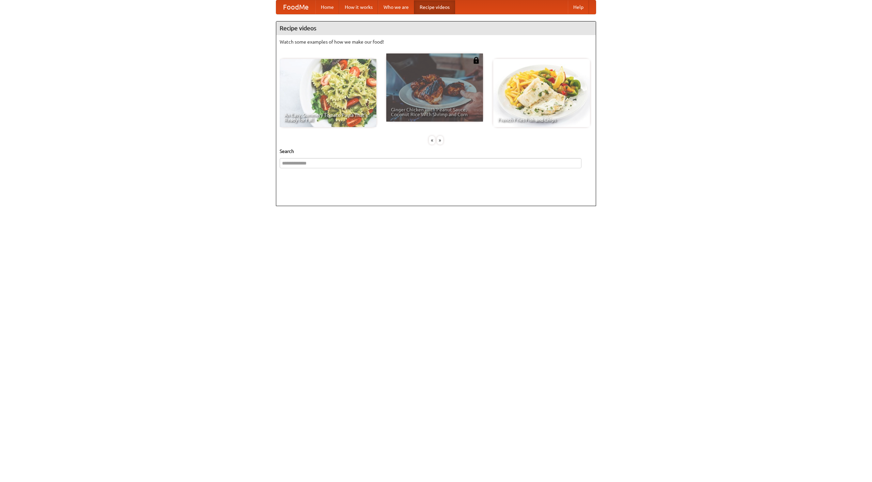 The image size is (872, 482). What do you see at coordinates (436, 151) in the screenshot?
I see `h5: Search` at bounding box center [436, 151].